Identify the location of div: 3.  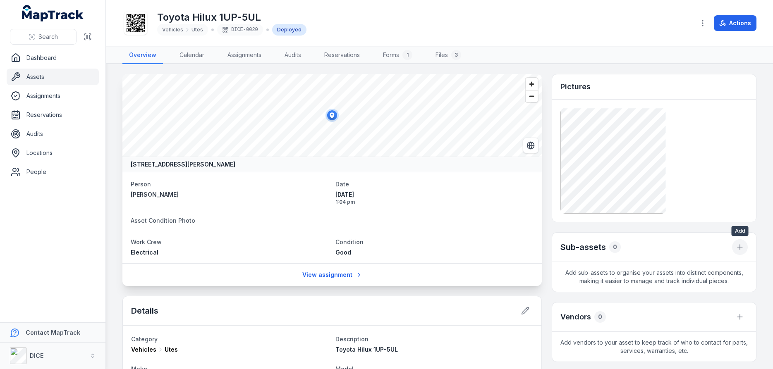
(456, 55).